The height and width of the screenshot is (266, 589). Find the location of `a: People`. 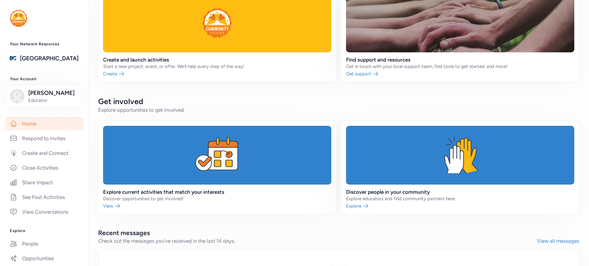

a: People is located at coordinates (44, 244).